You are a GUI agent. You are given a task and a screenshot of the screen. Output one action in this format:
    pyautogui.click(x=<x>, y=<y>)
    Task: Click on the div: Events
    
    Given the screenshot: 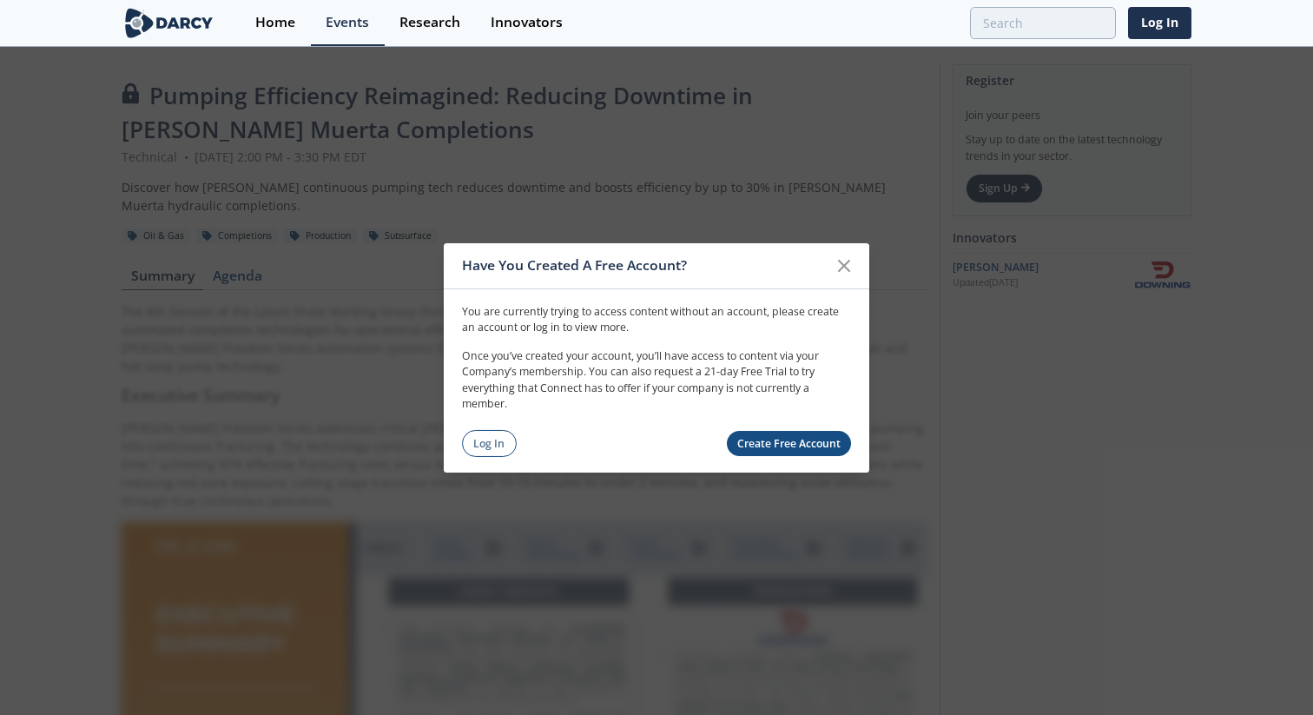 What is the action you would take?
    pyautogui.click(x=347, y=23)
    